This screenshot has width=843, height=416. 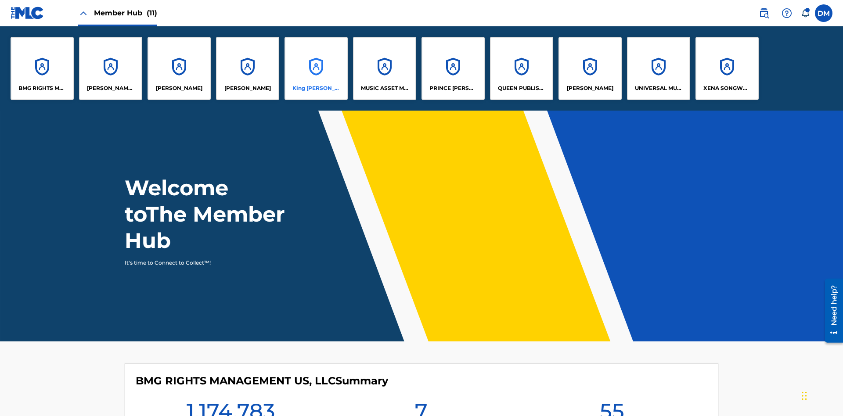 What do you see at coordinates (824, 13) in the screenshot?
I see `div: User Menu` at bounding box center [824, 13].